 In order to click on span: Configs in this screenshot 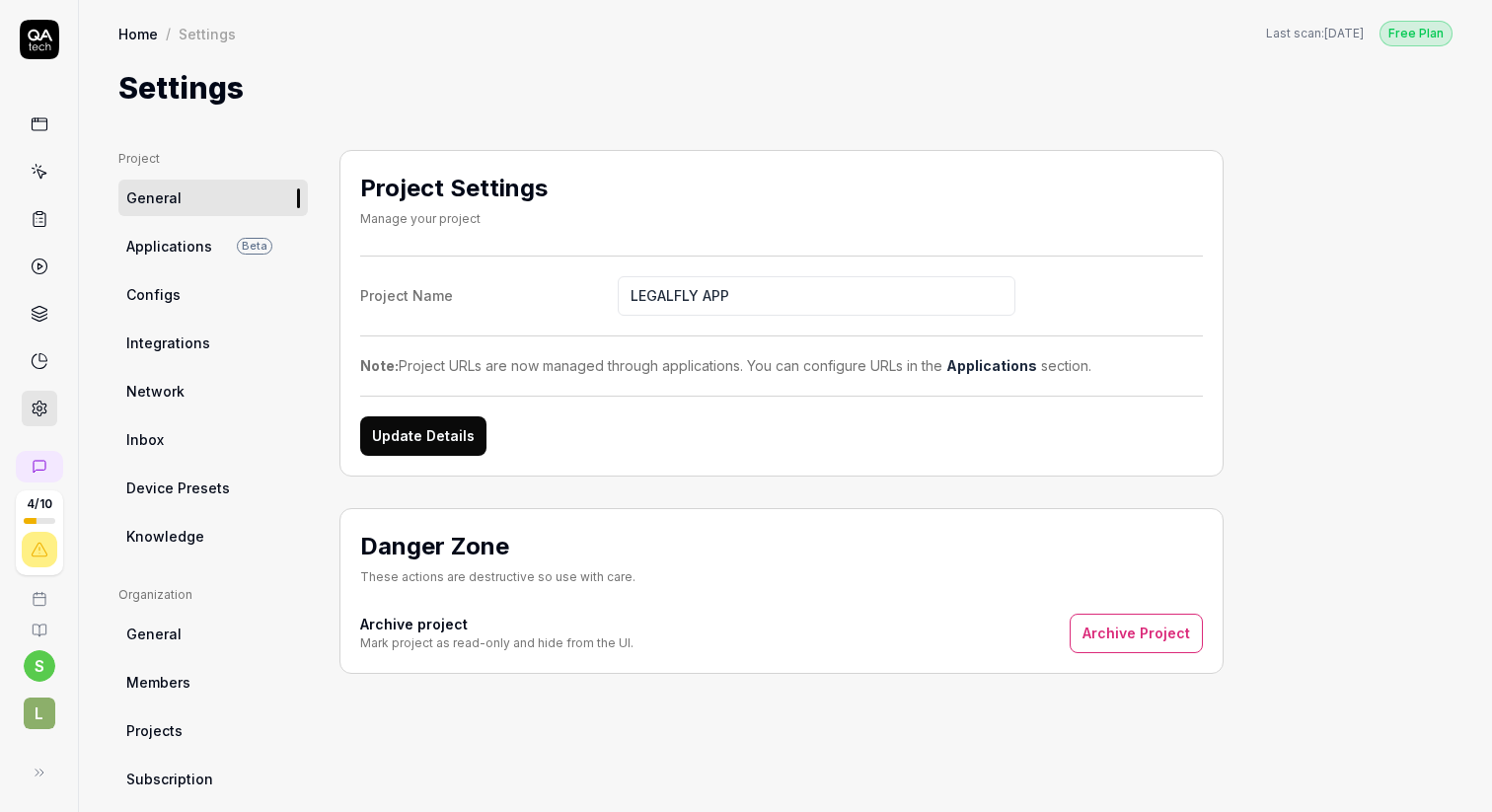, I will do `click(152, 294)`.